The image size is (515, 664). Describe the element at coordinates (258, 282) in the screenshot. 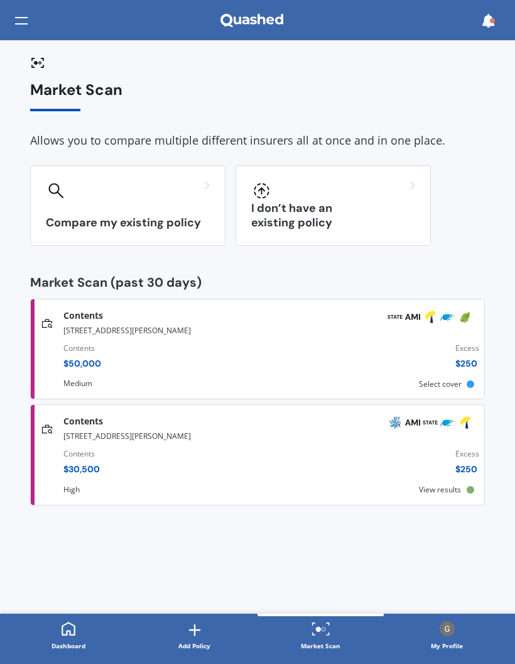

I see `div: Market Scan (past 30 days)` at that location.